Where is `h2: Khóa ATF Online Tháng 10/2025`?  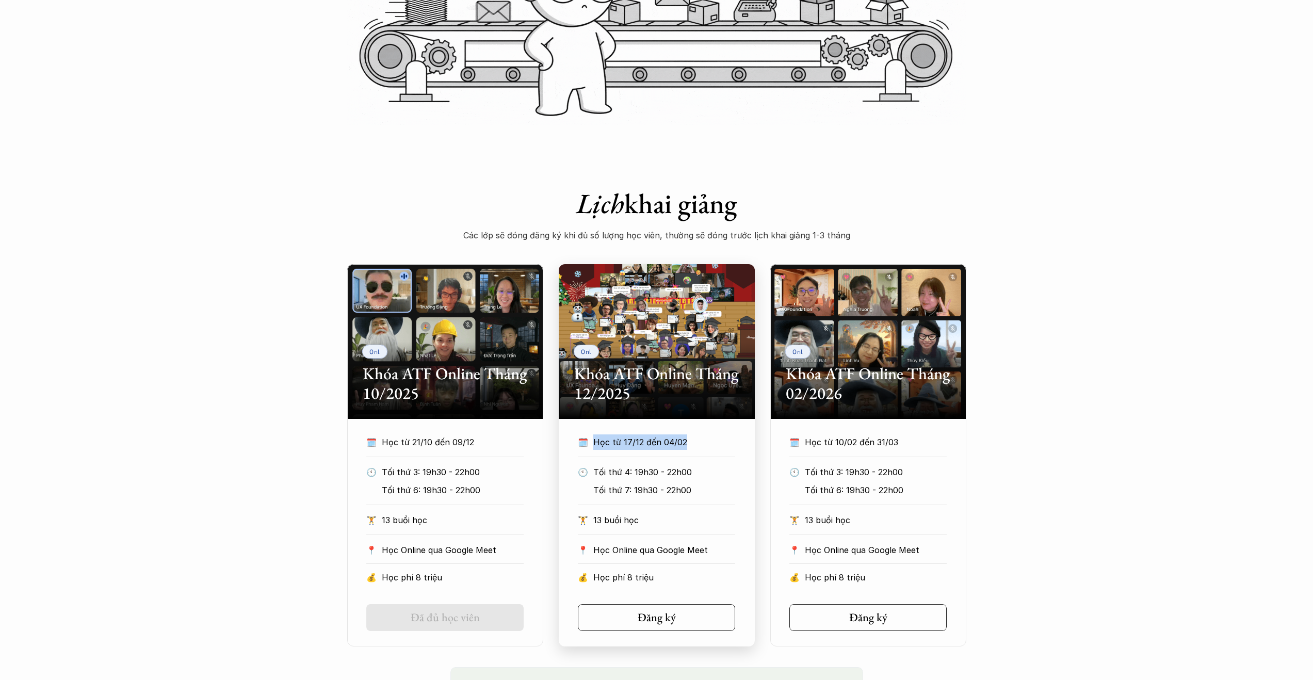
h2: Khóa ATF Online Tháng 10/2025 is located at coordinates (445, 383).